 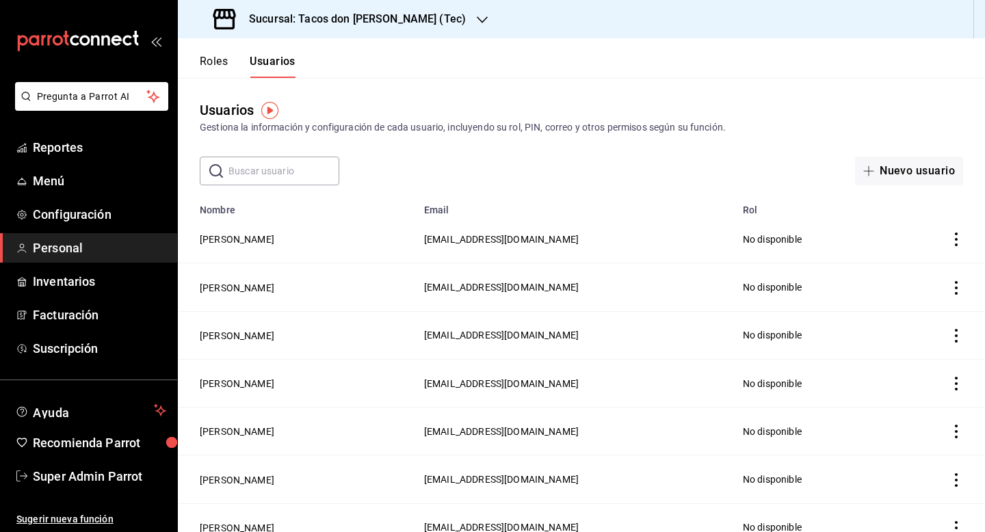 What do you see at coordinates (269, 110) in the screenshot?
I see `button: Tooltip marker` at bounding box center [269, 110].